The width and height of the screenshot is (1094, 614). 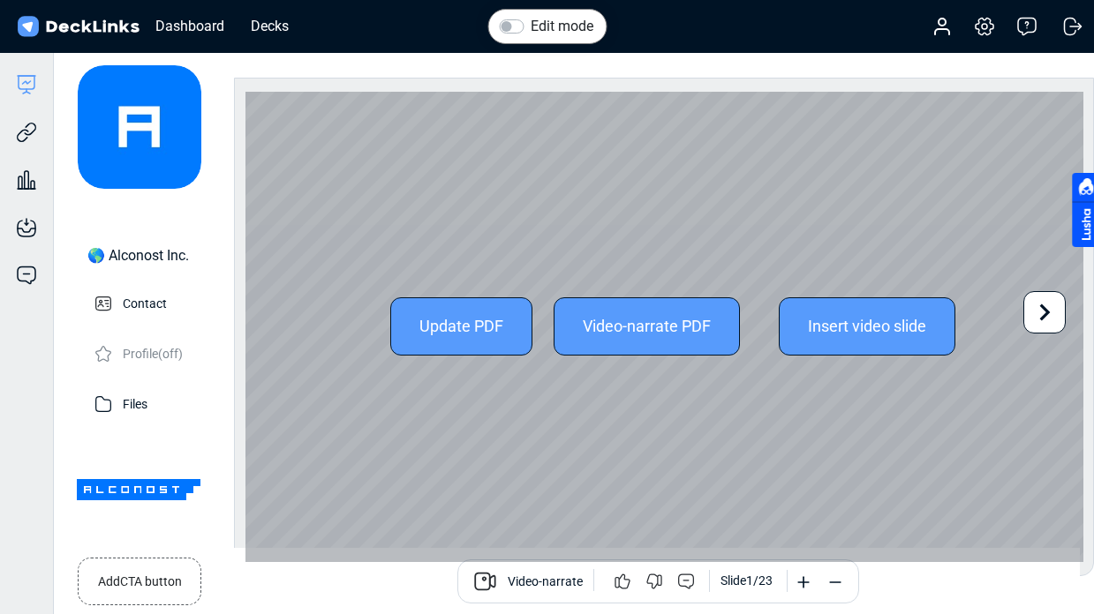 I want to click on div: Video-narrate PDF, so click(x=646, y=327).